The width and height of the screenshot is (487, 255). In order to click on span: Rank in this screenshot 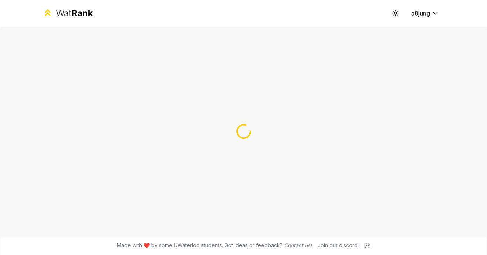, I will do `click(82, 13)`.